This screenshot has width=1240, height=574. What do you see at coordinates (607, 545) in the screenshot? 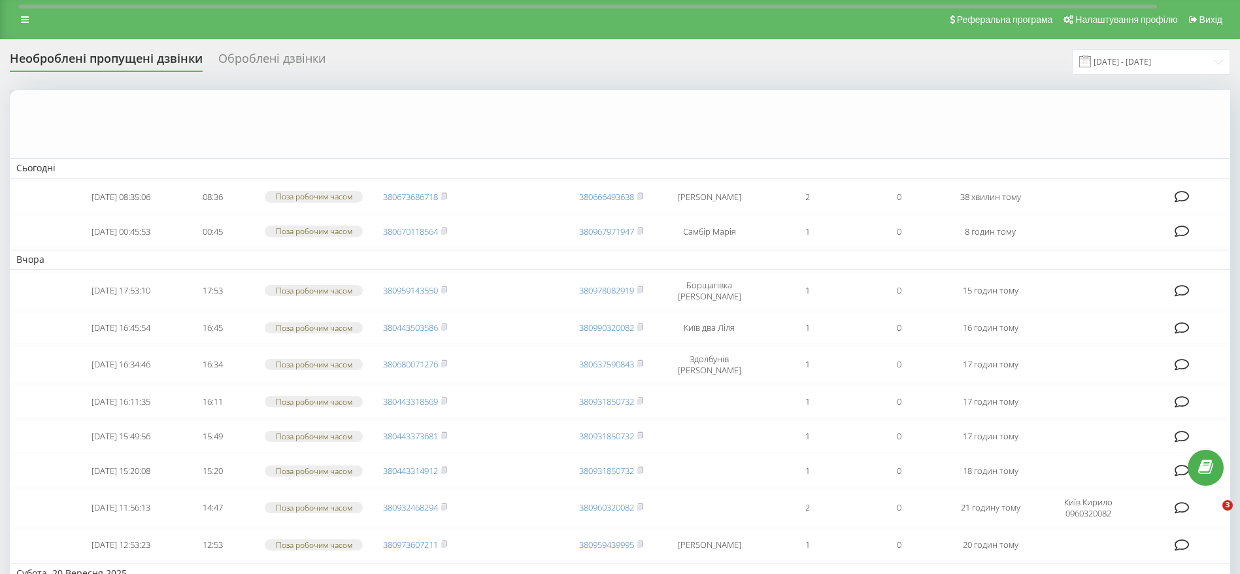
I see `a: 380959439995` at bounding box center [607, 545].